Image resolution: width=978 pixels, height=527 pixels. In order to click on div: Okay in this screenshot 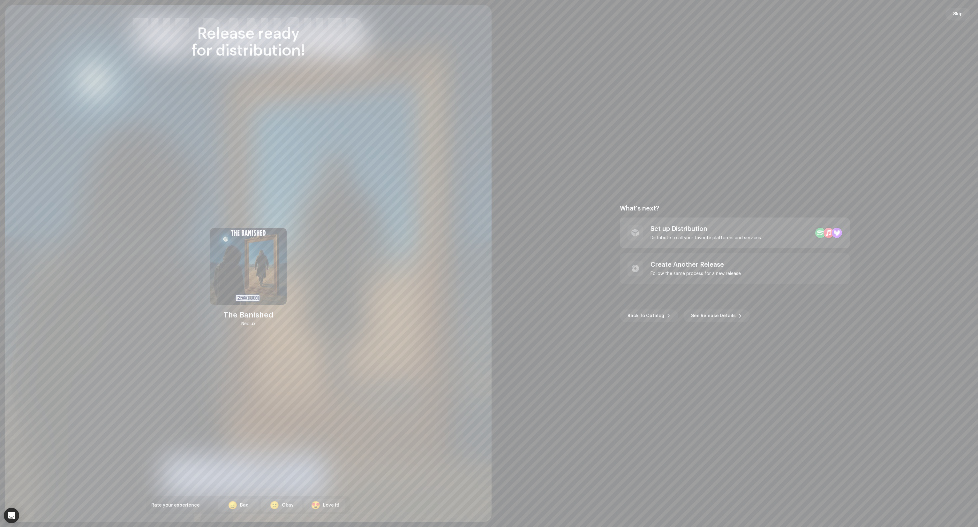, I will do `click(288, 505)`.